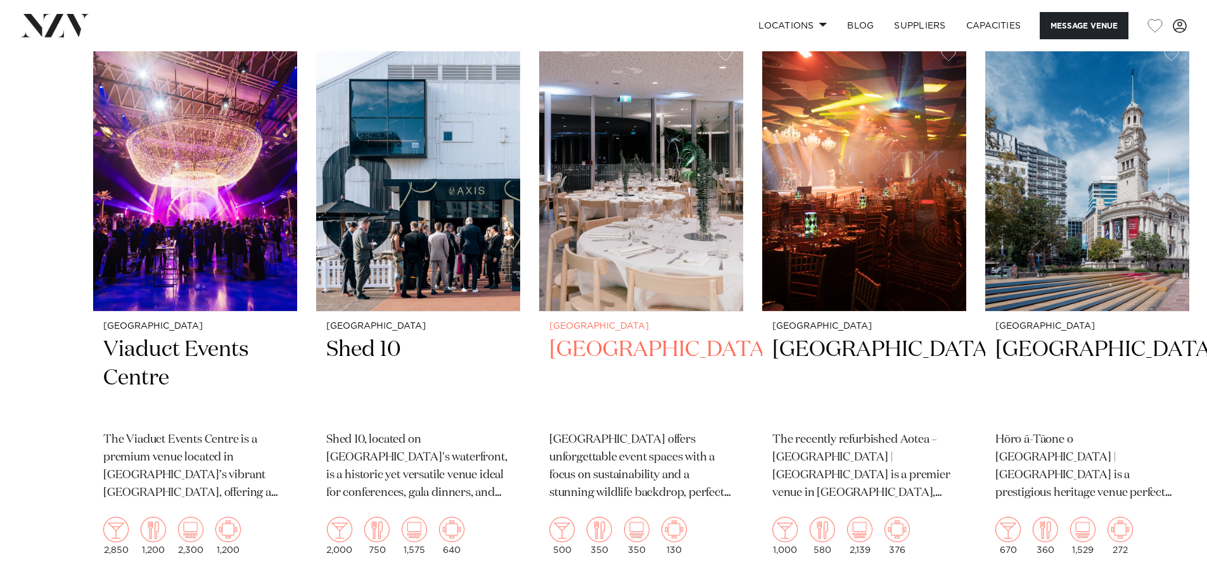 The height and width of the screenshot is (577, 1207). Describe the element at coordinates (897, 536) in the screenshot. I see `div: 376` at that location.